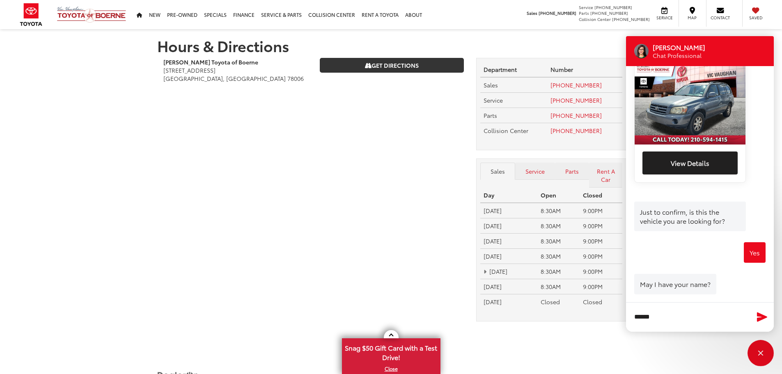 This screenshot has width=782, height=374. Describe the element at coordinates (391, 352) in the screenshot. I see `span: Snag $50 Gift Card with a Test Drive!` at that location.